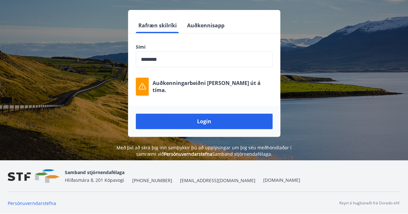 Image resolution: width=408 pixels, height=214 pixels. Describe the element at coordinates (370, 203) in the screenshot. I see `p: Keyrt á hugbúnaði frá Dorado ehf.` at that location.